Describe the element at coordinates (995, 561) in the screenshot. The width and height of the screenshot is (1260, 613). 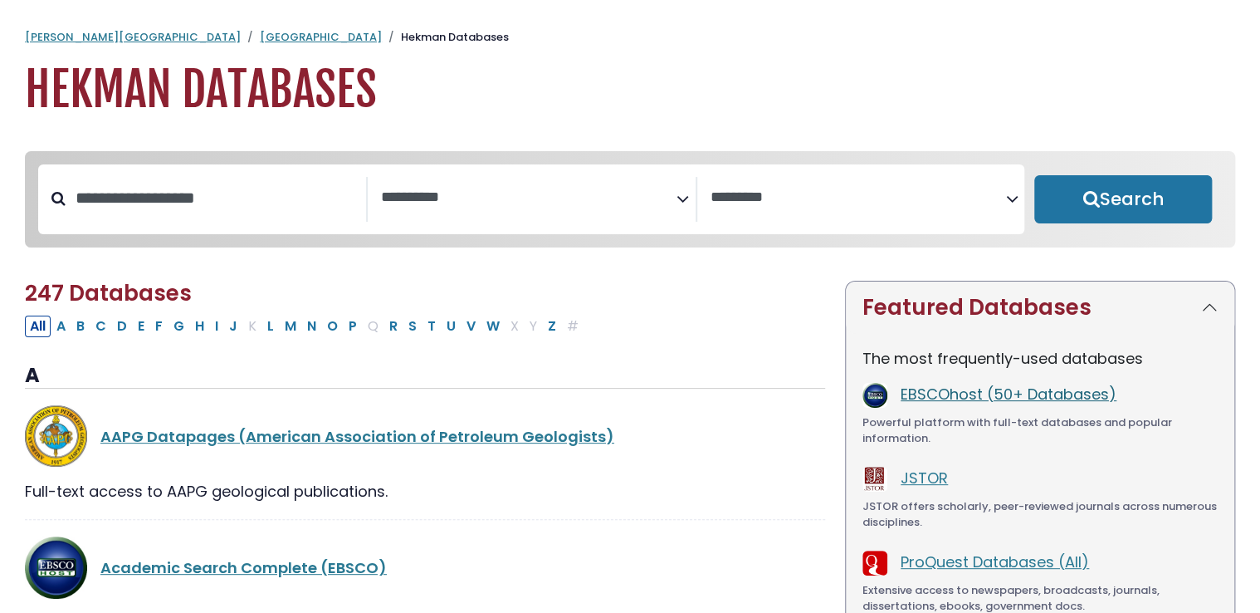
I see `a: ProQuest Databases (All)` at that location.